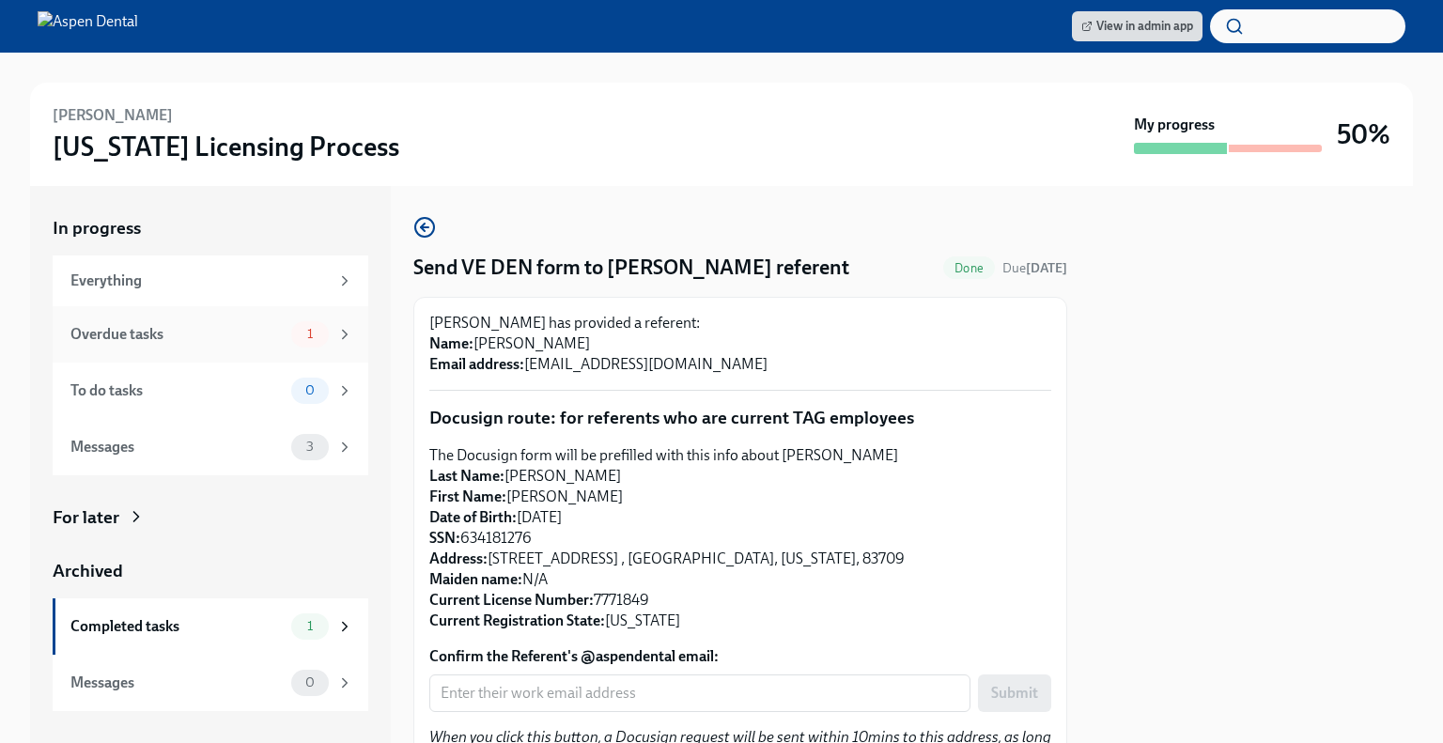 The height and width of the screenshot is (743, 1443). Describe the element at coordinates (210, 228) in the screenshot. I see `div: In progress` at that location.